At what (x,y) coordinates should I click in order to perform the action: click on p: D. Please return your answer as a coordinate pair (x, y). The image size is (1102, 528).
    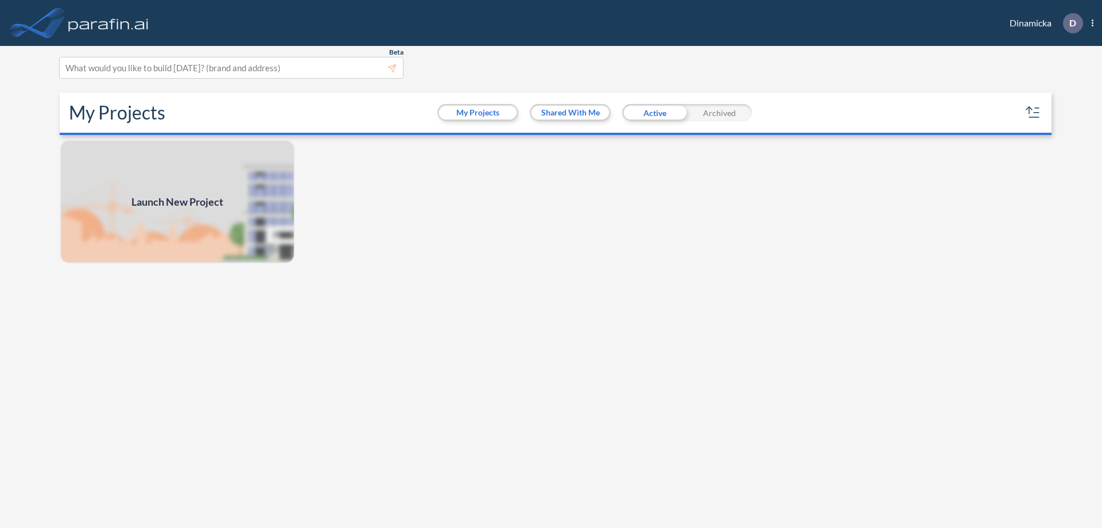
    Looking at the image, I should click on (1073, 23).